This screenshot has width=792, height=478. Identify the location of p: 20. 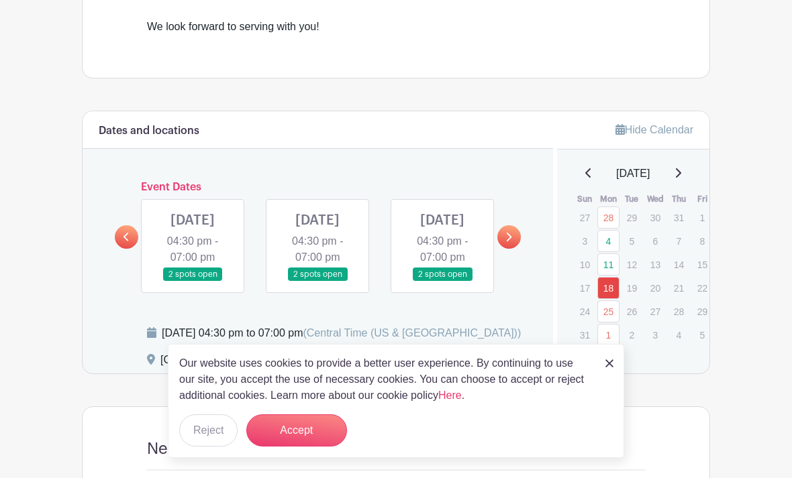
(655, 288).